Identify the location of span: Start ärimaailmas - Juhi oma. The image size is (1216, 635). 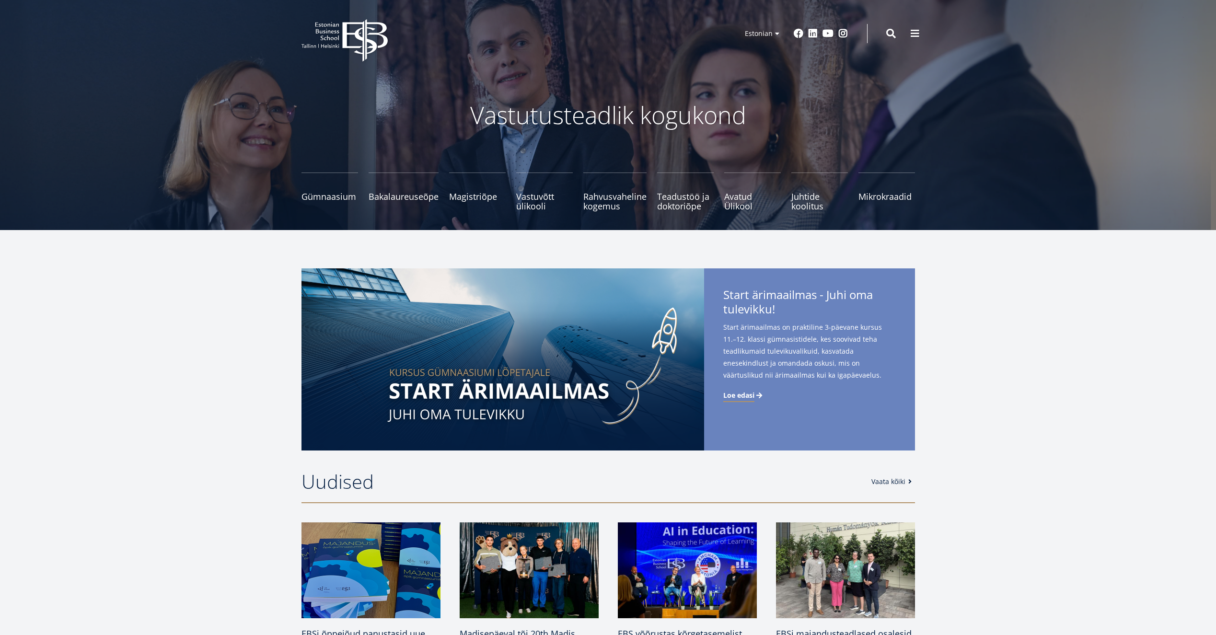
(809, 303).